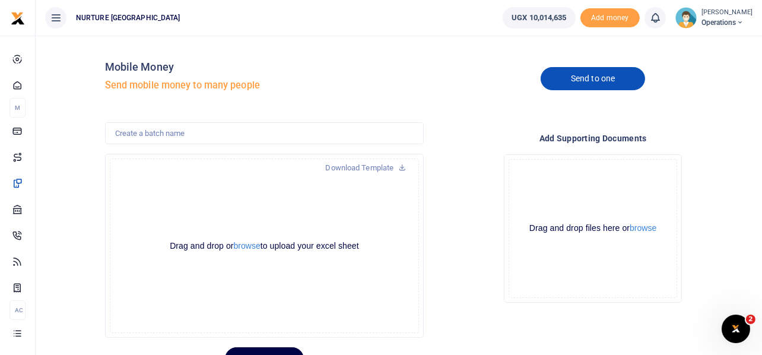  Describe the element at coordinates (610, 18) in the screenshot. I see `li: Toup your wallet` at that location.